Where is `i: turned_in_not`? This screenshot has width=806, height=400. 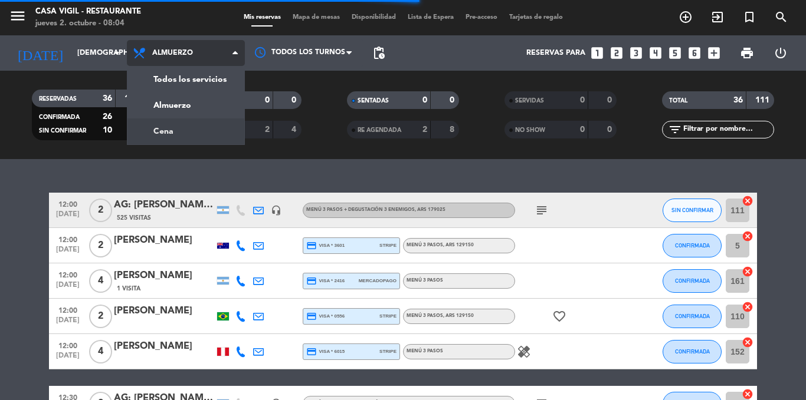 i: turned_in_not is located at coordinates (749, 17).